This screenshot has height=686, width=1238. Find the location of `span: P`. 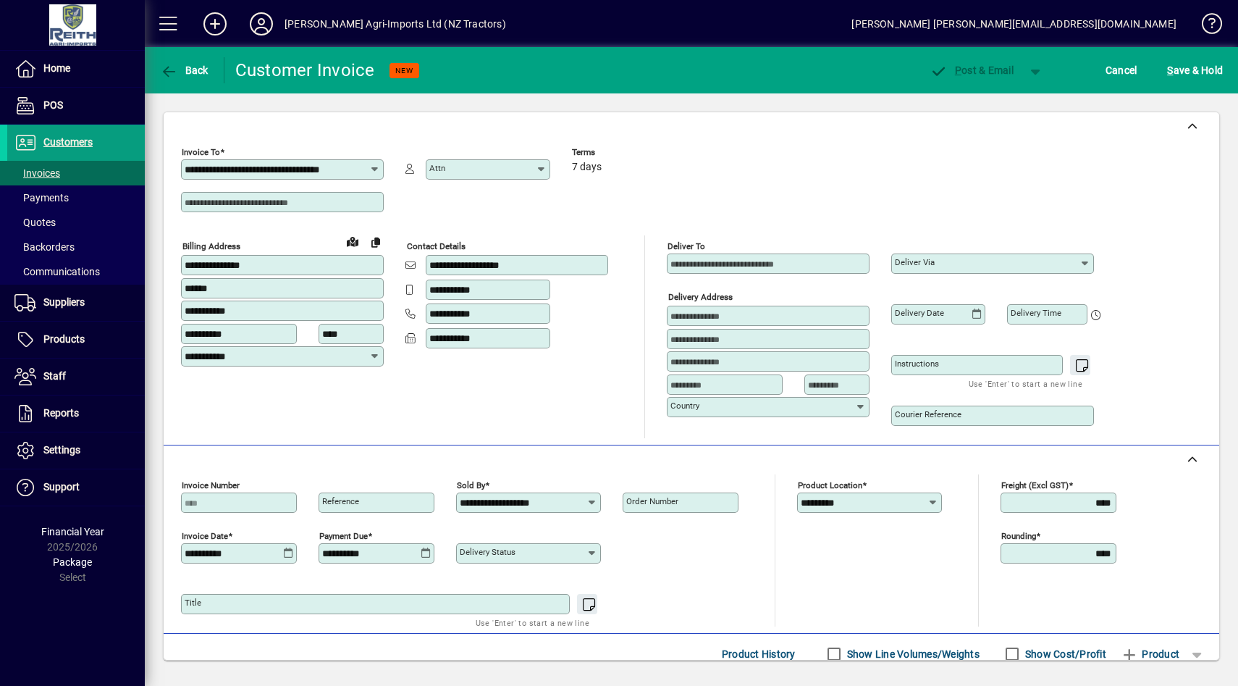

span: P is located at coordinates (958, 70).